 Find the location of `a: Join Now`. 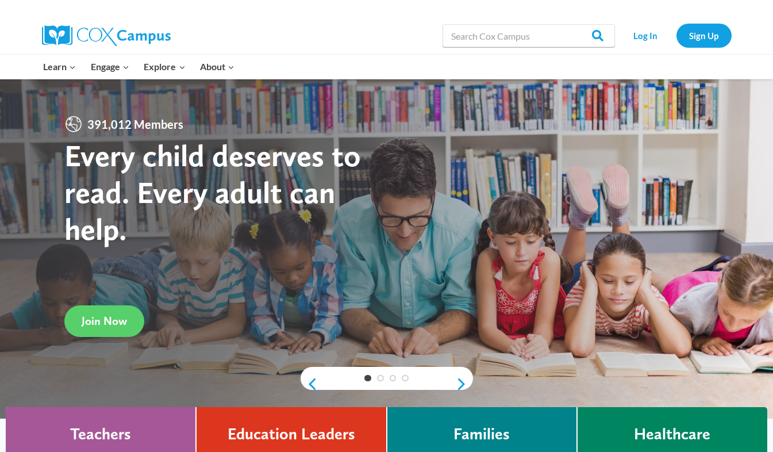

a: Join Now is located at coordinates (104, 321).